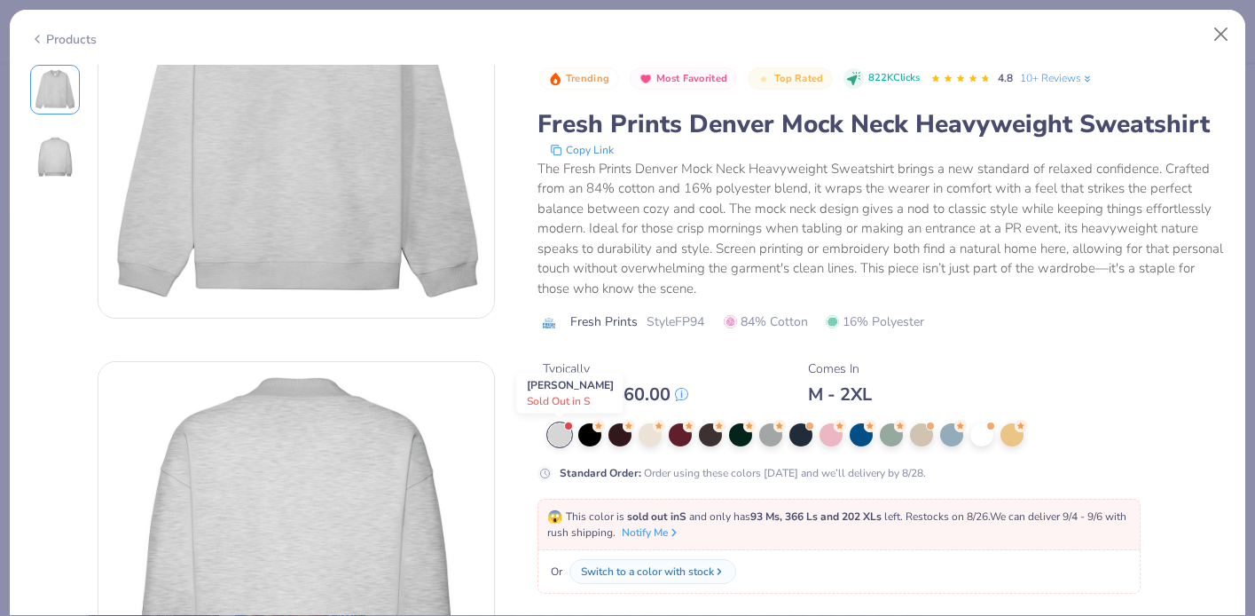  What do you see at coordinates (692, 78) in the screenshot?
I see `span: Most Favorited` at bounding box center [692, 78].